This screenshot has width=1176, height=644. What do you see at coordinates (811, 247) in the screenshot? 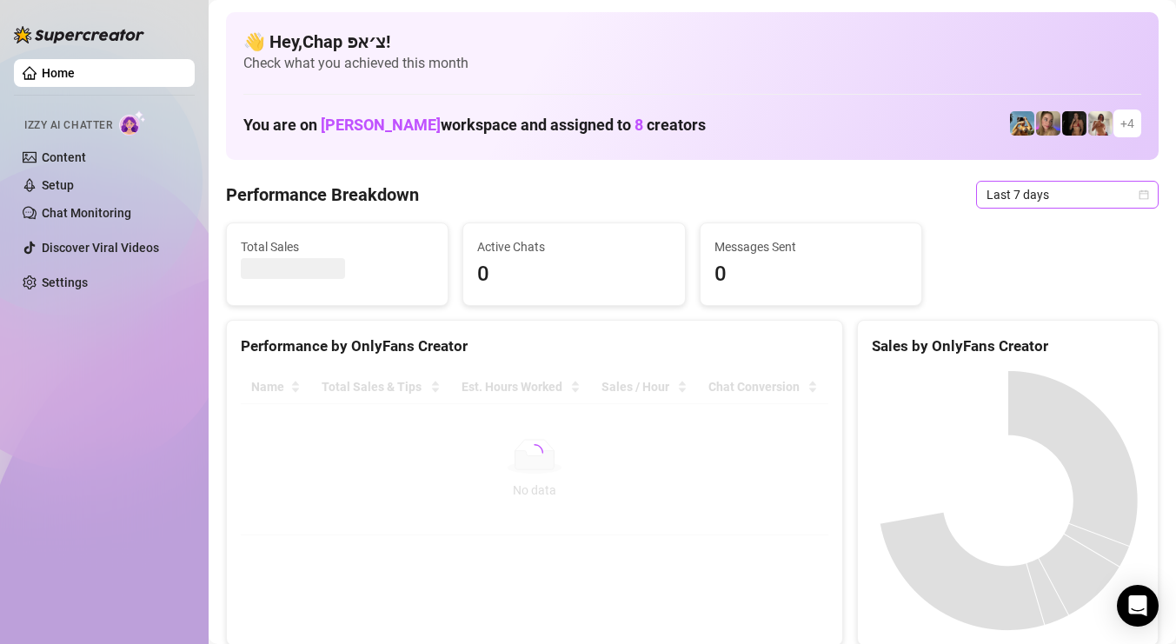
I see `span: Messages Sent` at bounding box center [811, 247].